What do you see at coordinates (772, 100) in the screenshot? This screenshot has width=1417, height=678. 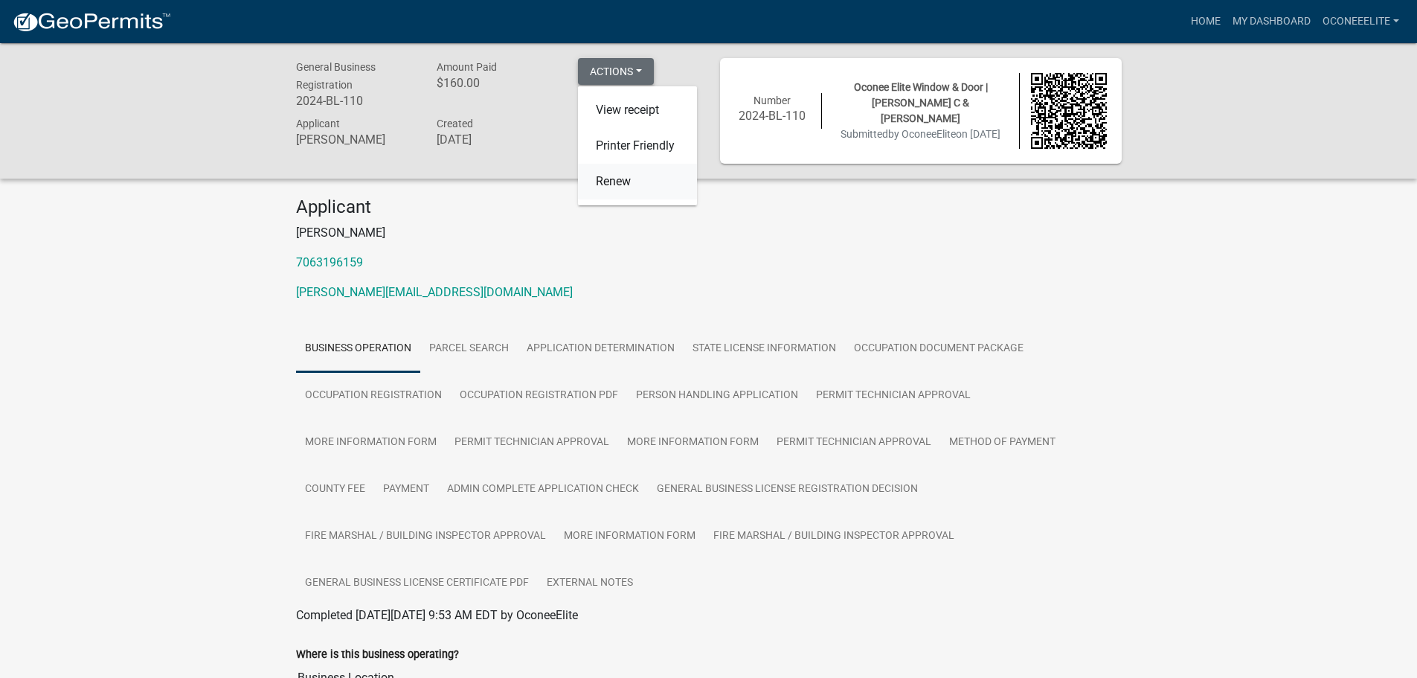 I see `span: Number` at bounding box center [772, 100].